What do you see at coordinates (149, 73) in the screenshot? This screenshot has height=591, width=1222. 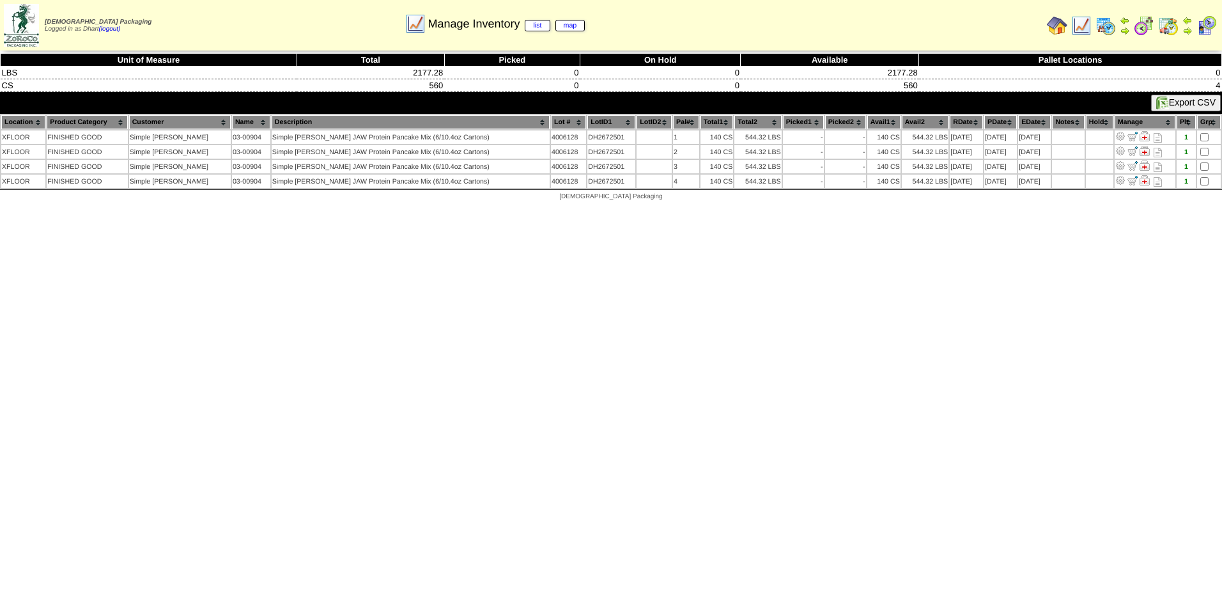 I see `td: LBS` at bounding box center [149, 73].